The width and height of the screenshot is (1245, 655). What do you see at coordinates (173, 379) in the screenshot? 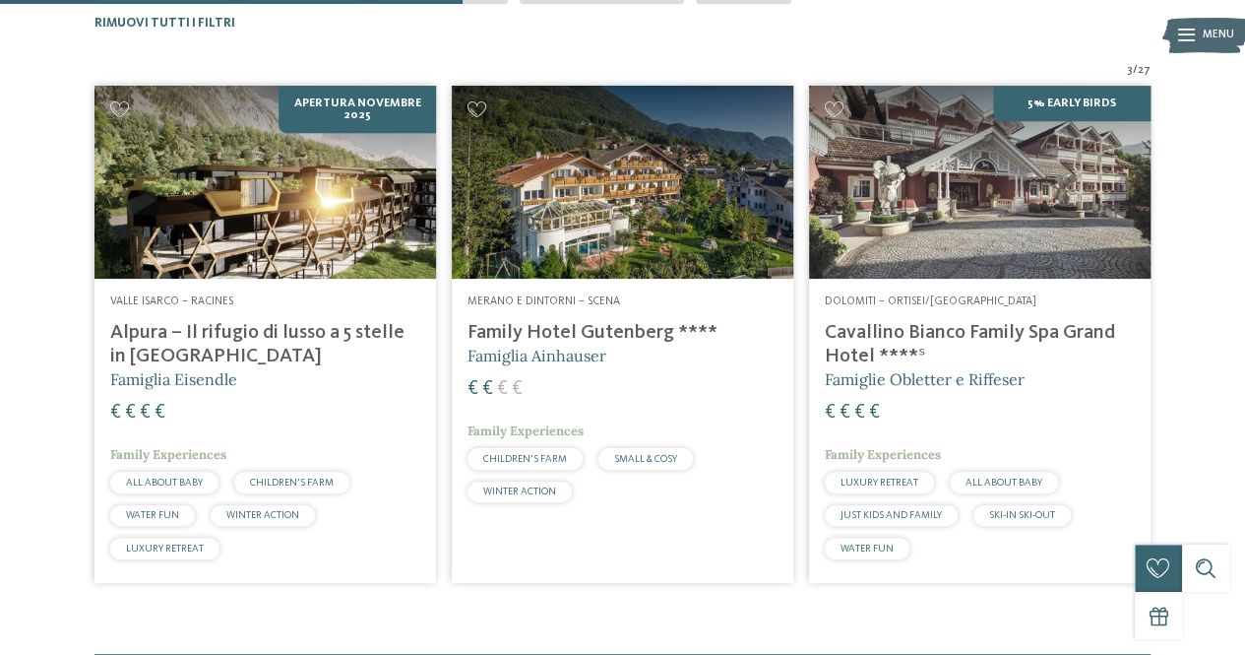
I see `span: Famiglia Eisendle` at bounding box center [173, 379].